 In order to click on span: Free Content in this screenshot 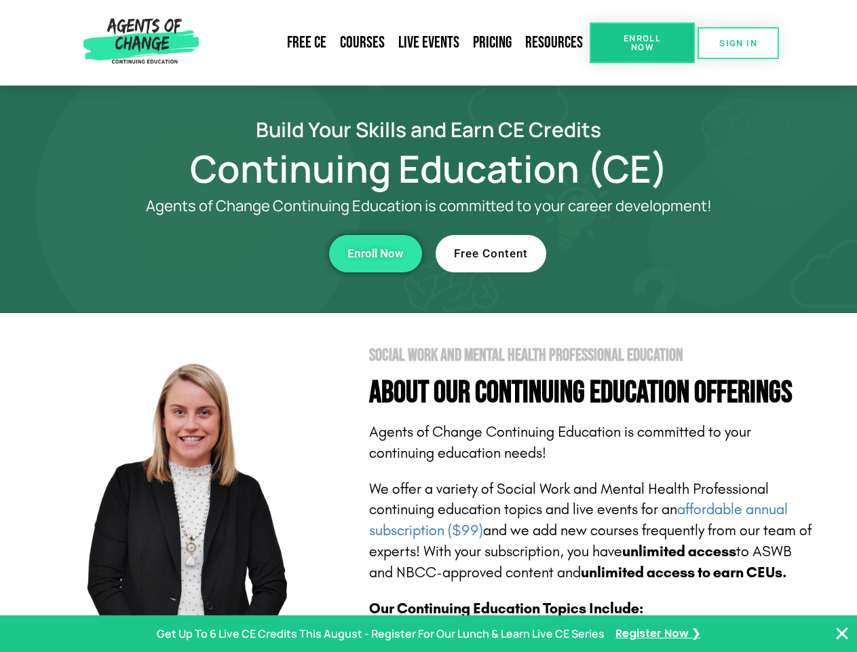, I will do `click(491, 253)`.